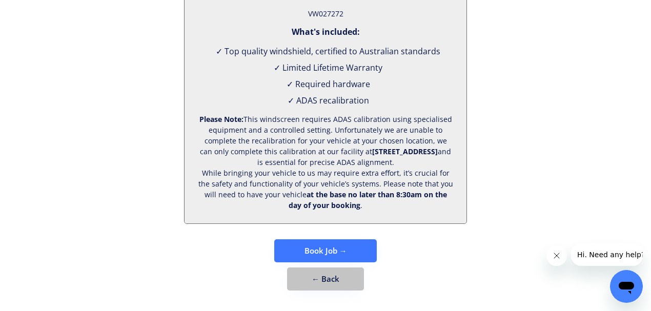 The width and height of the screenshot is (651, 311). Describe the element at coordinates (326, 32) in the screenshot. I see `div: What's included:` at that location.